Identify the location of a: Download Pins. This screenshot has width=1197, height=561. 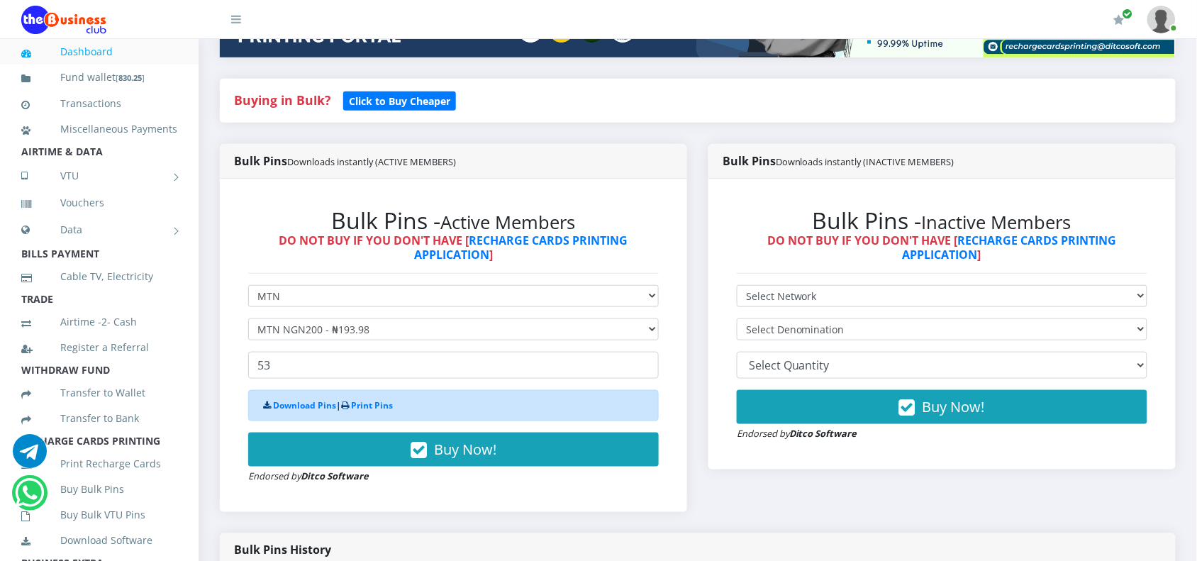
(304, 405).